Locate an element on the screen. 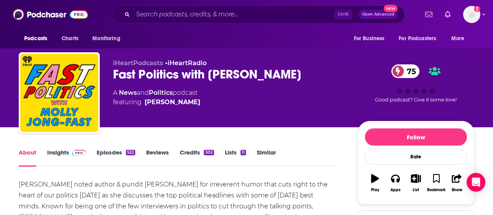 The height and width of the screenshot is (215, 493). span: iHeartPodcasts is located at coordinates (138, 63).